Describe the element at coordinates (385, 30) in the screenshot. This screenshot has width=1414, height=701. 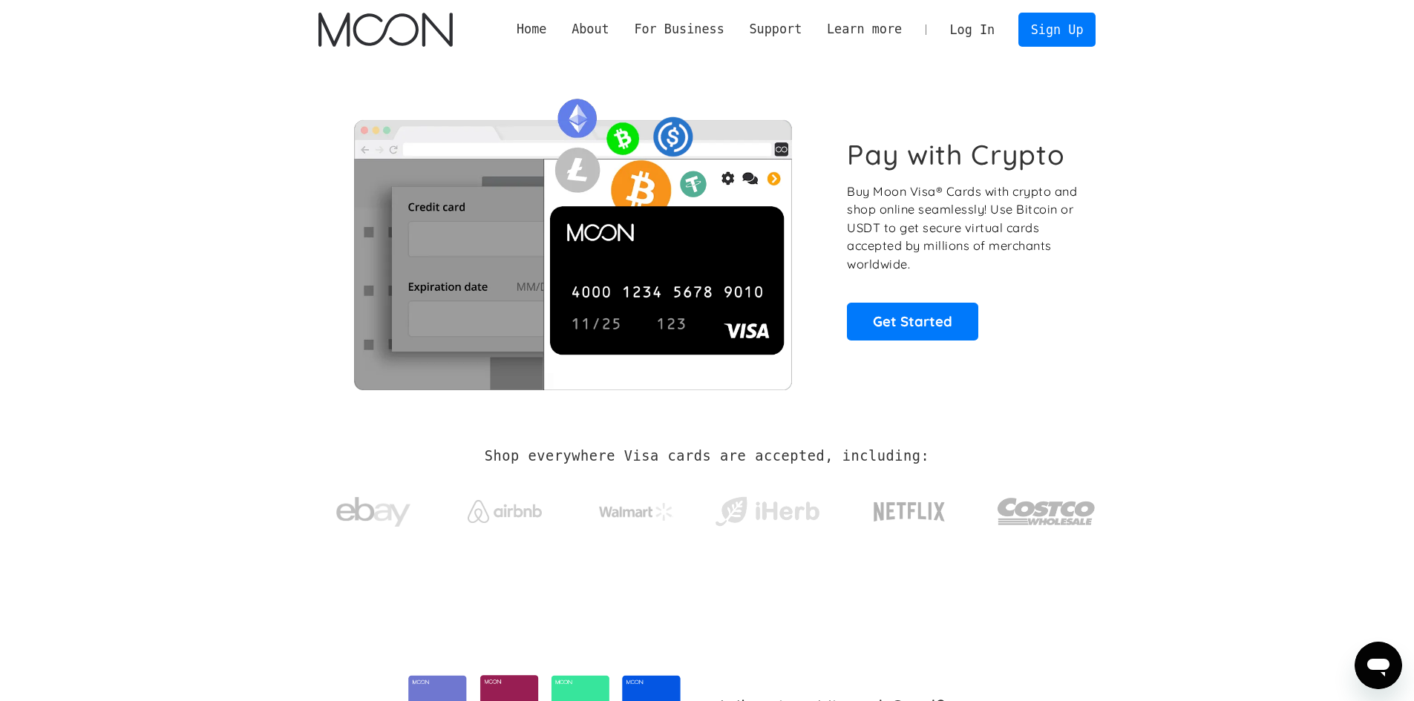
I see `img: Moon Logo` at that location.